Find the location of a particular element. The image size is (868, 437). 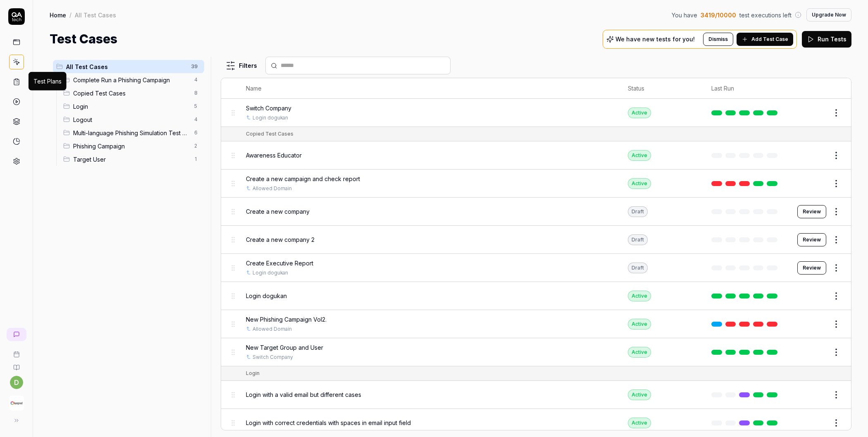

div: Test Plans is located at coordinates (48, 81).